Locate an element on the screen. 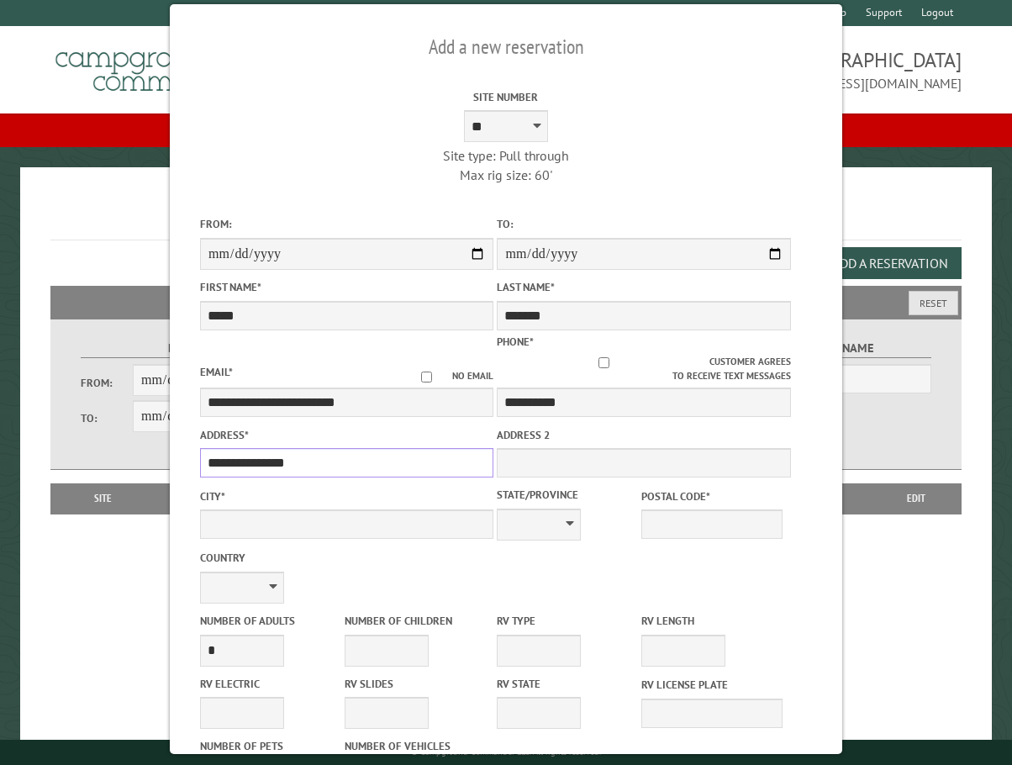 This screenshot has width=1012, height=765. label: Address is located at coordinates (346, 435).